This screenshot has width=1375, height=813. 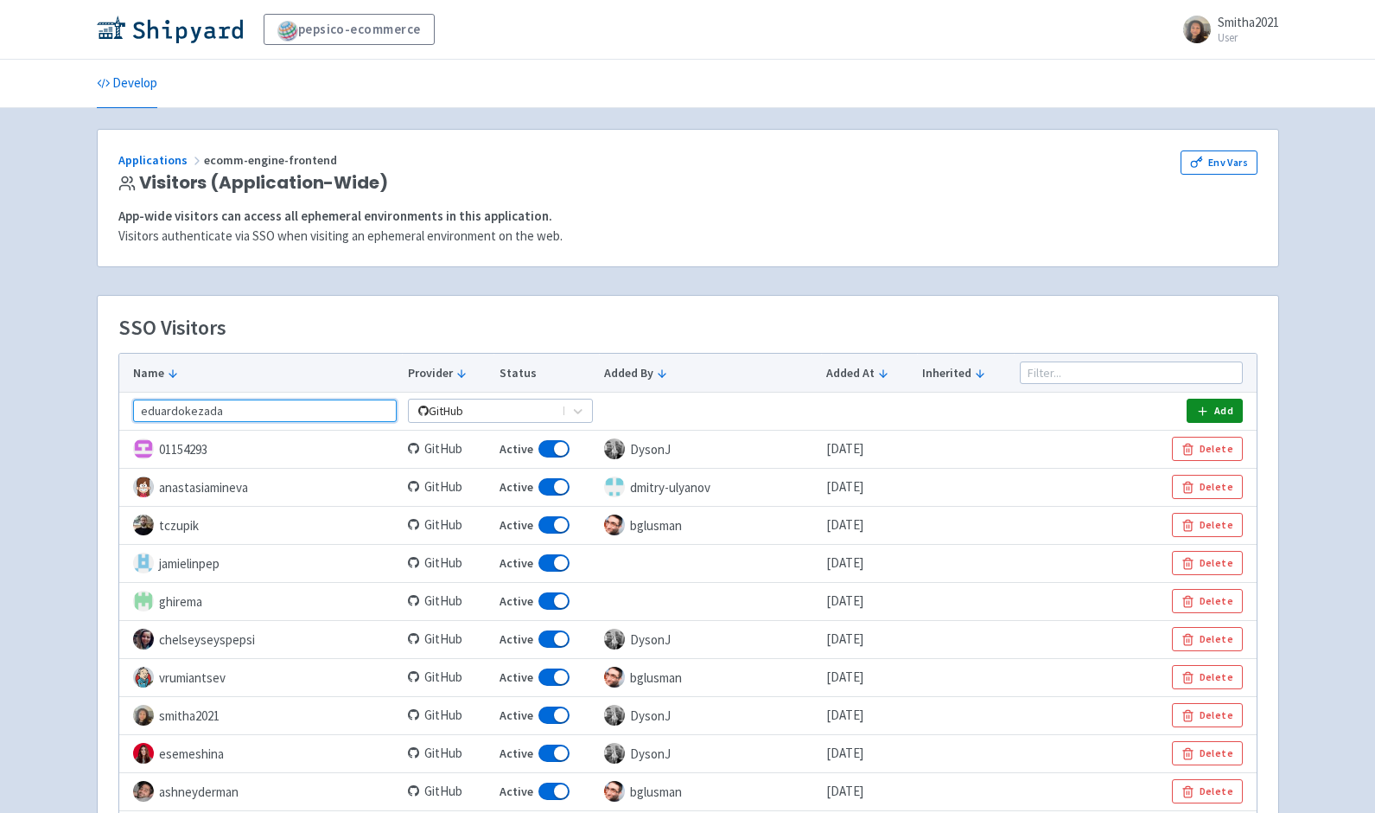 What do you see at coordinates (264, 182) in the screenshot?
I see `span: Visitors (Application-Wide)` at bounding box center [264, 182].